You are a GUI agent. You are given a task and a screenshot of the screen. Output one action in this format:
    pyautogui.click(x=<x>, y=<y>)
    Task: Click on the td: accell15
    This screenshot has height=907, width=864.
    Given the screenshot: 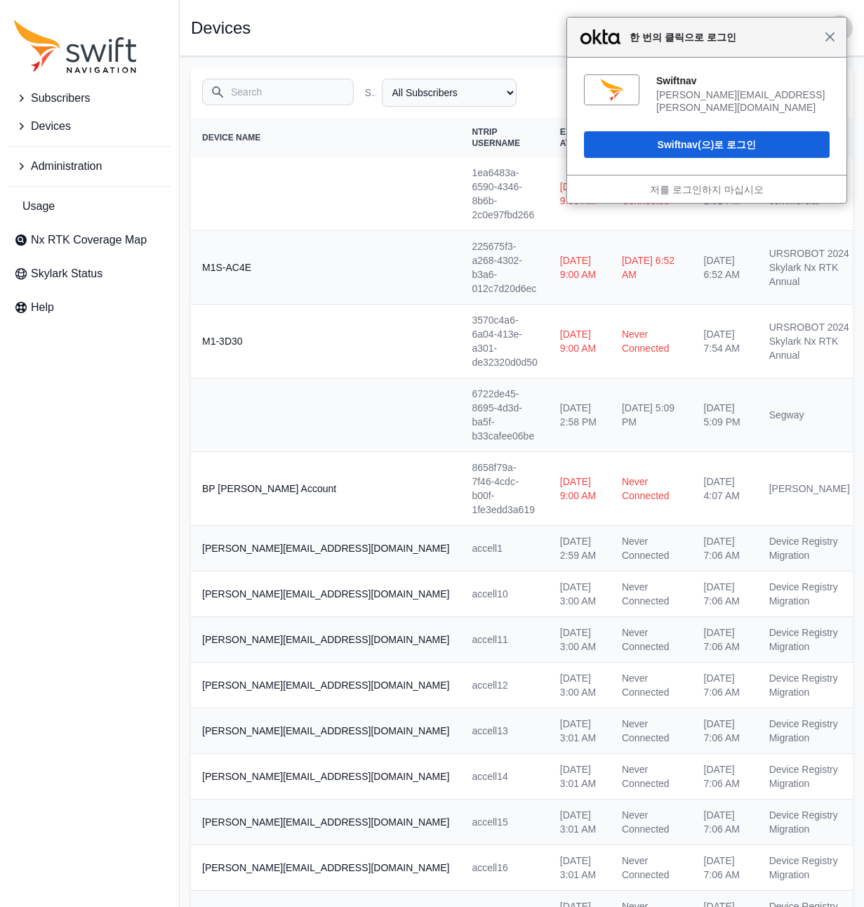 What is the action you would take?
    pyautogui.click(x=504, y=822)
    